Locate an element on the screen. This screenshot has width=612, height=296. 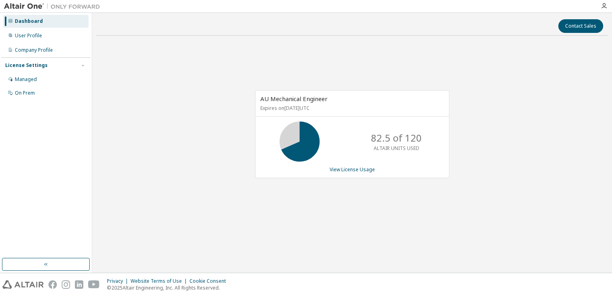
img: youtube.svg is located at coordinates (94, 284).